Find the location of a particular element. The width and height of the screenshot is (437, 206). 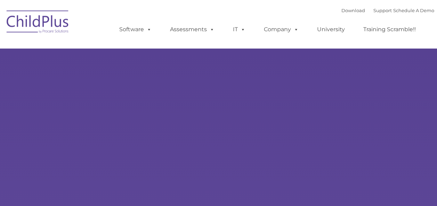

a: Training Scramble!! is located at coordinates (389, 30).